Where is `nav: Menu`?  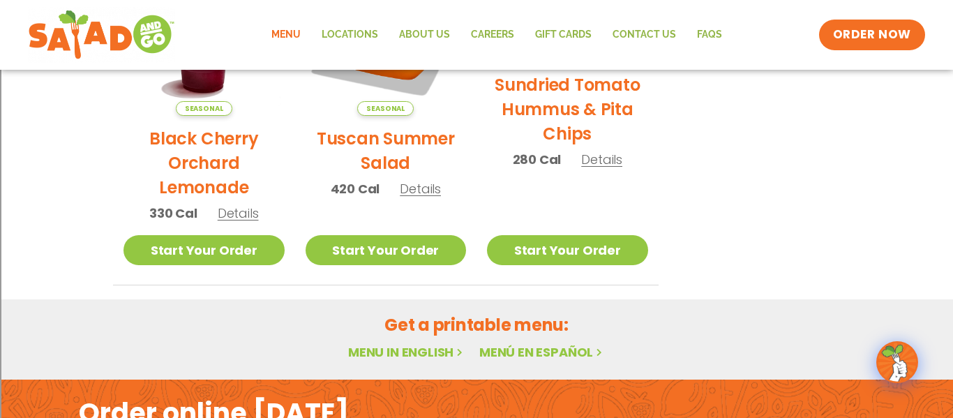 nav: Menu is located at coordinates (497, 35).